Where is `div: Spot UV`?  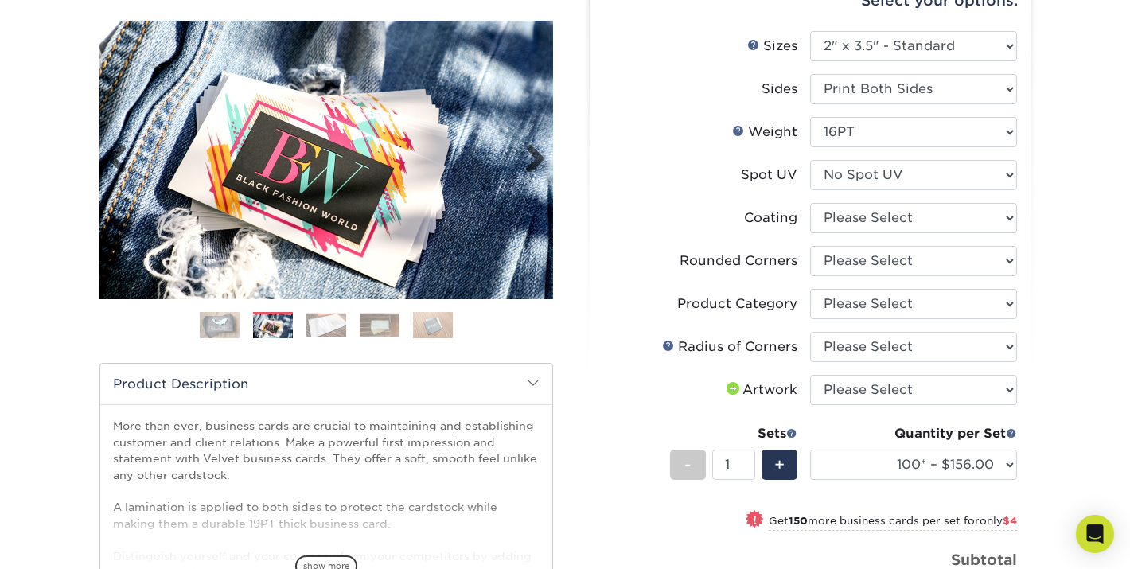
div: Spot UV is located at coordinates (769, 175).